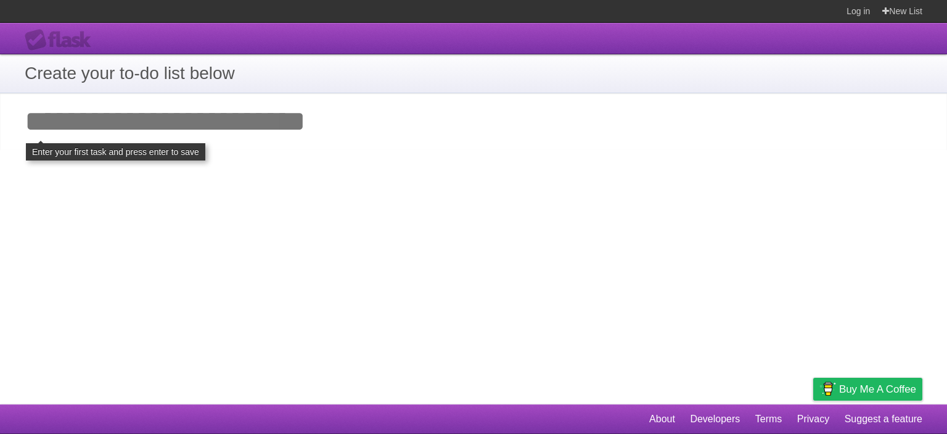  What do you see at coordinates (828, 389) in the screenshot?
I see `img: Buy me a coffee` at bounding box center [828, 389].